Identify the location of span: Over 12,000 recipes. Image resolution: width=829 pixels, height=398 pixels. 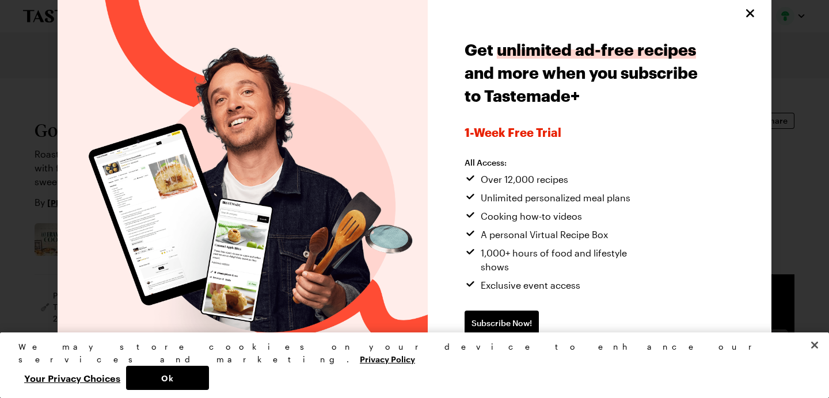
(525, 180).